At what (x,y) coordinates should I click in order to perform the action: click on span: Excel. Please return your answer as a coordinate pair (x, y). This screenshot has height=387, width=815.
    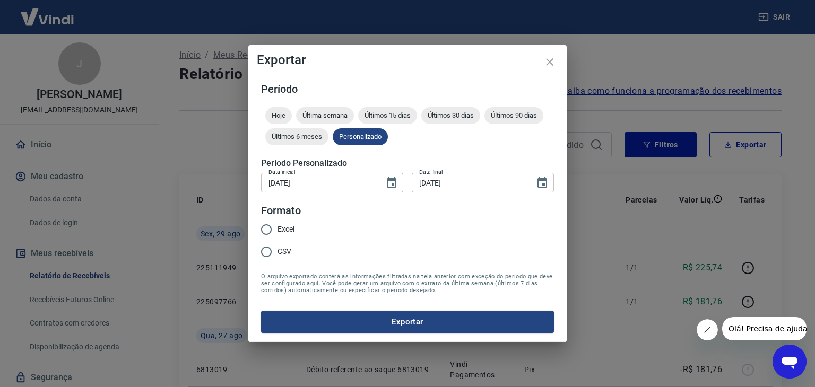
    Looking at the image, I should click on (286, 229).